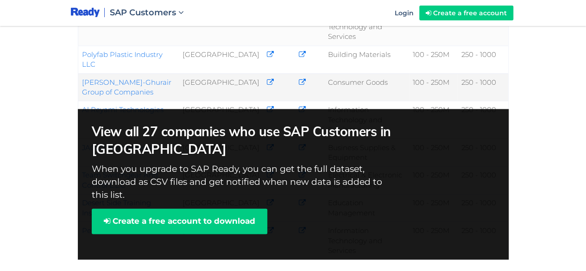 Image resolution: width=586 pixels, height=271 pixels. I want to click on td: Building Materials, so click(367, 59).